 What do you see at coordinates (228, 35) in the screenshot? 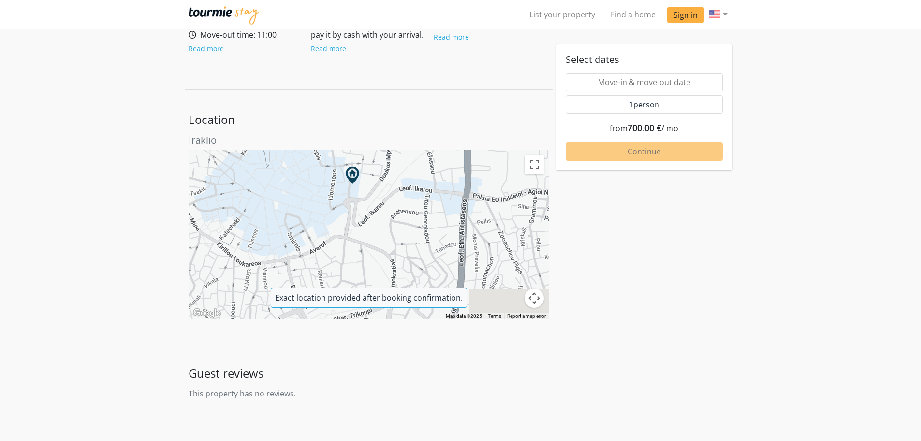
I see `span: Move-out time:` at bounding box center [228, 35].